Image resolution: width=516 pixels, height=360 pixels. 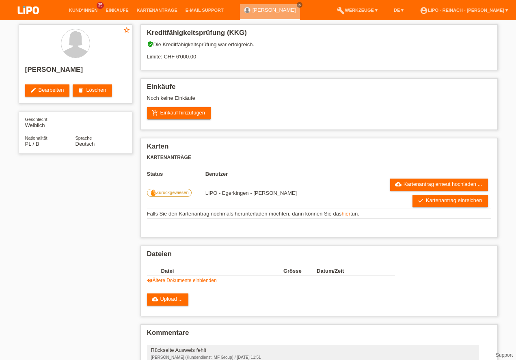 What do you see at coordinates (299, 5) in the screenshot?
I see `a: close` at bounding box center [299, 5].